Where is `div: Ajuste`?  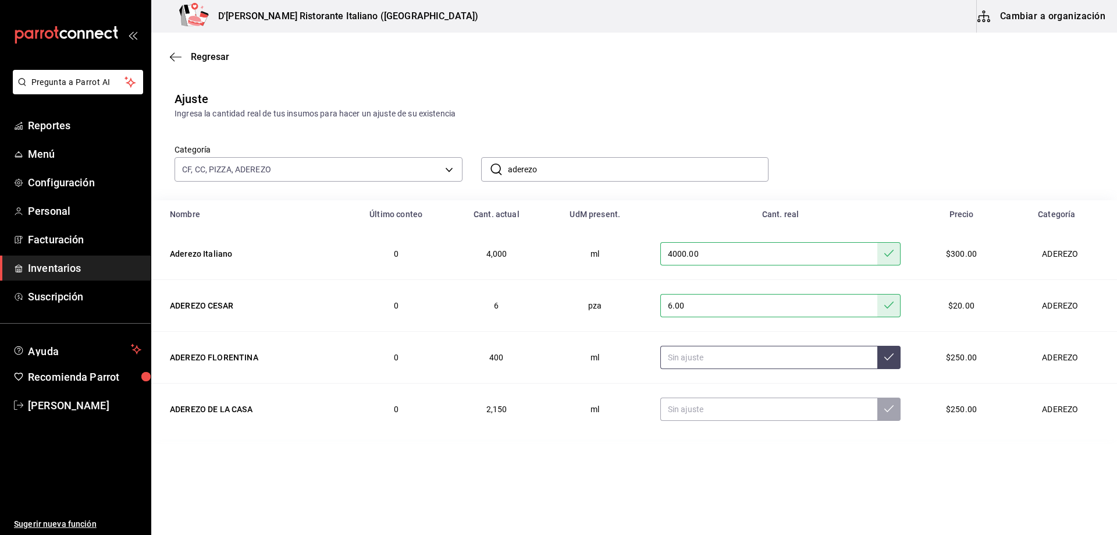
div: Ajuste is located at coordinates (191, 99).